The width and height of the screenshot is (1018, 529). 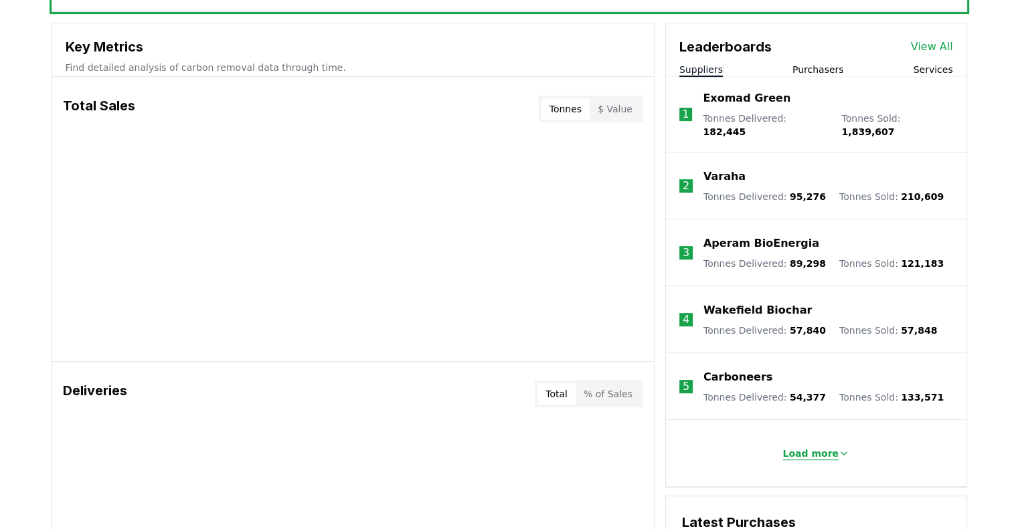 I want to click on span: 121,183, so click(x=922, y=264).